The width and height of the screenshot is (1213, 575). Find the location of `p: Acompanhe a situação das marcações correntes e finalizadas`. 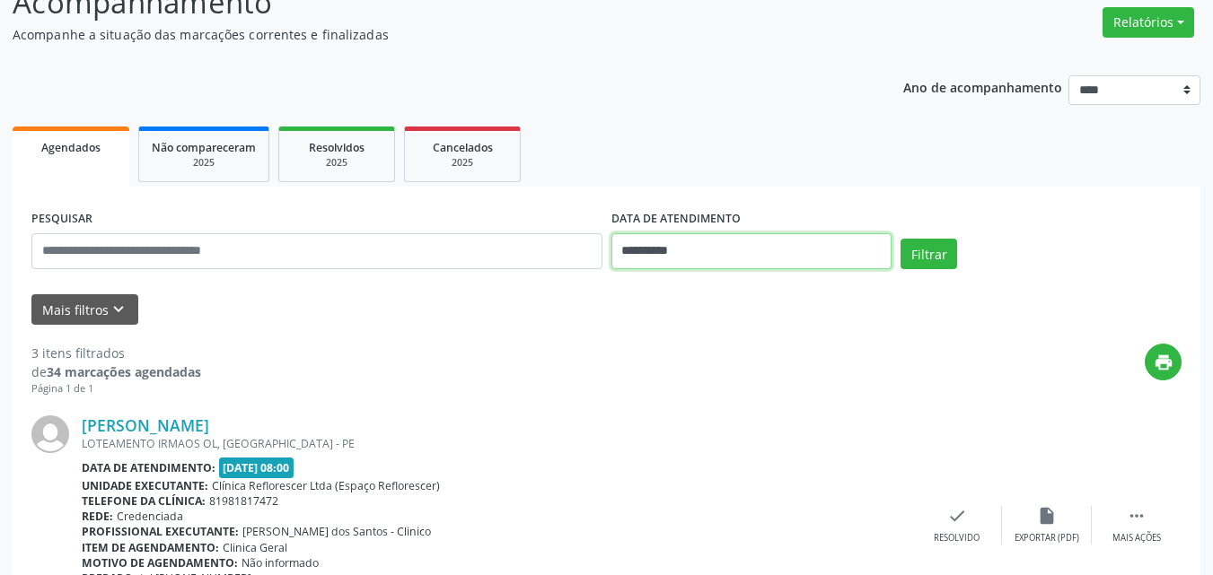

p: Acompanhe a situação das marcações correntes e finalizadas is located at coordinates (428, 34).